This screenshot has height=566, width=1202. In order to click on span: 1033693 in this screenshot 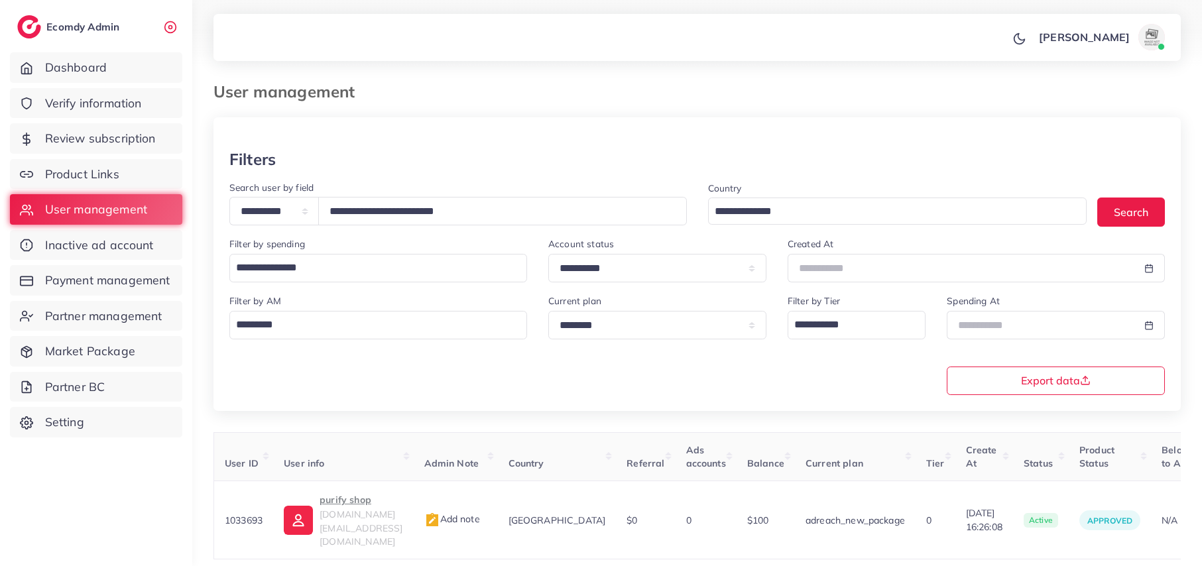, I will do `click(243, 521)`.